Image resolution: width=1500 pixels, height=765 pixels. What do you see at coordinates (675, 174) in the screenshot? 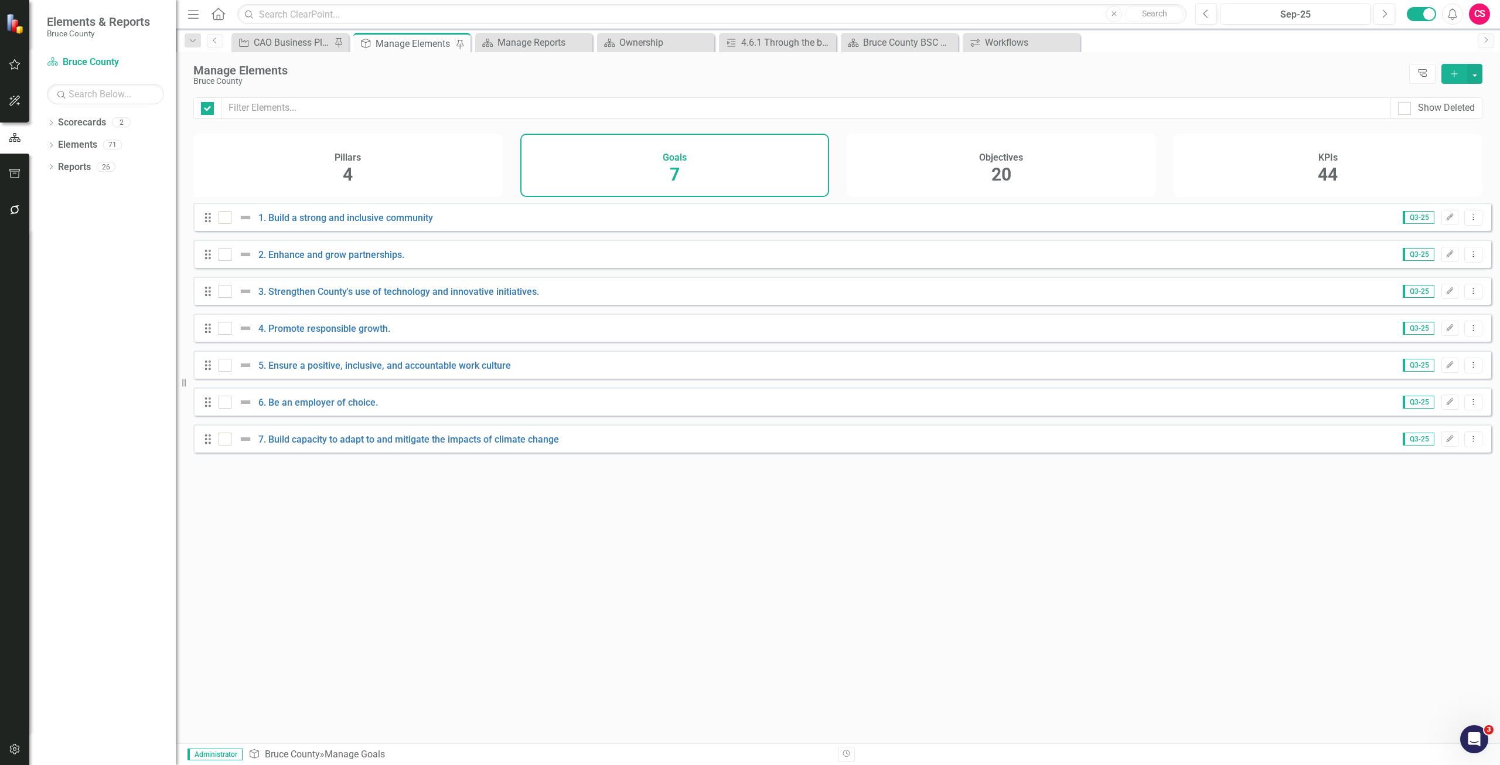
I see `span: 7` at bounding box center [675, 174].